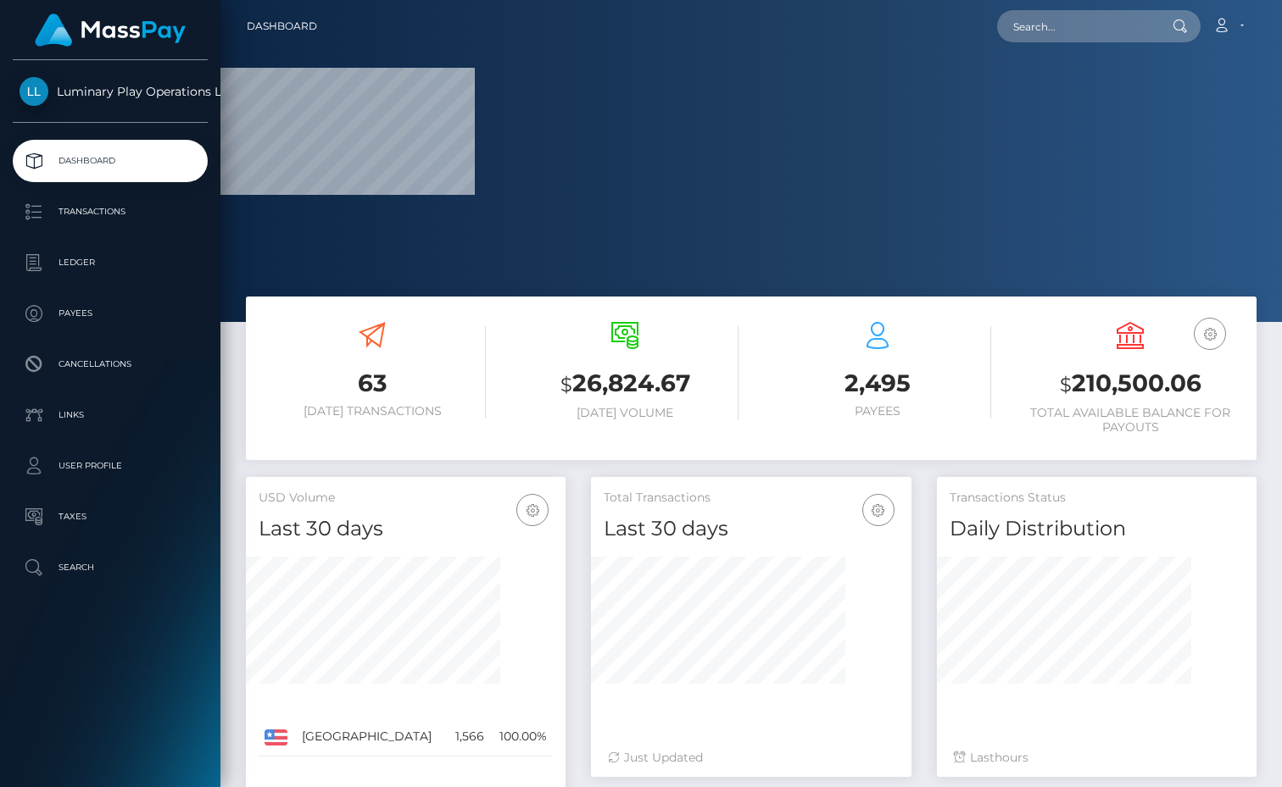 The image size is (1282, 787). I want to click on input: Search..., so click(1077, 26).